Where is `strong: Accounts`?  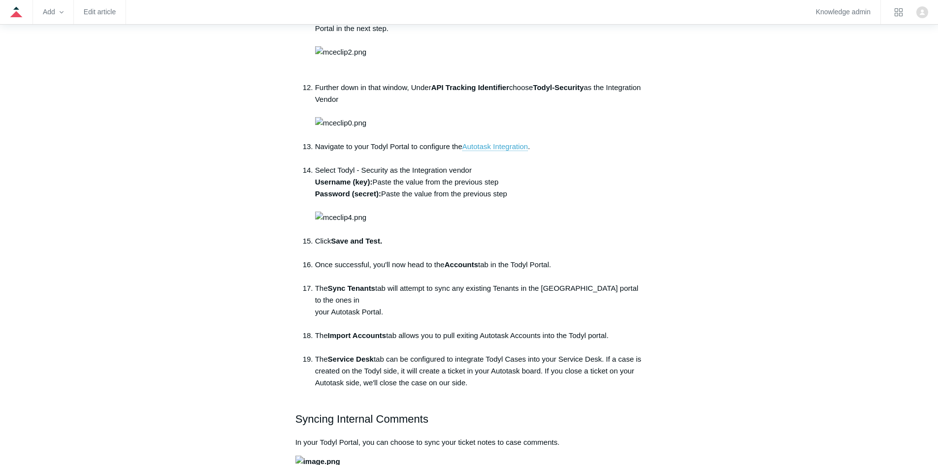 strong: Accounts is located at coordinates (461, 264).